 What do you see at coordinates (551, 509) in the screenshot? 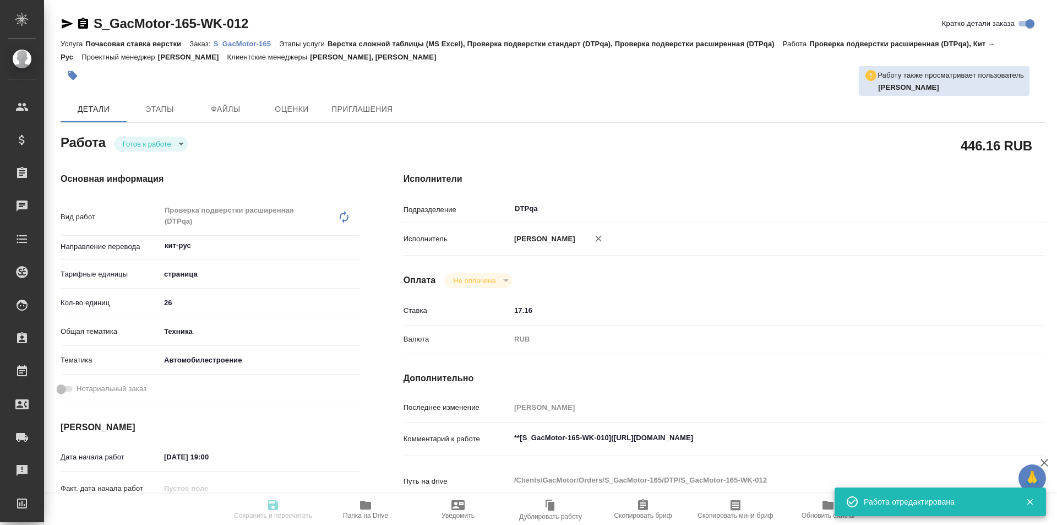
I see `button: Дублировать работу` at bounding box center [551, 509].